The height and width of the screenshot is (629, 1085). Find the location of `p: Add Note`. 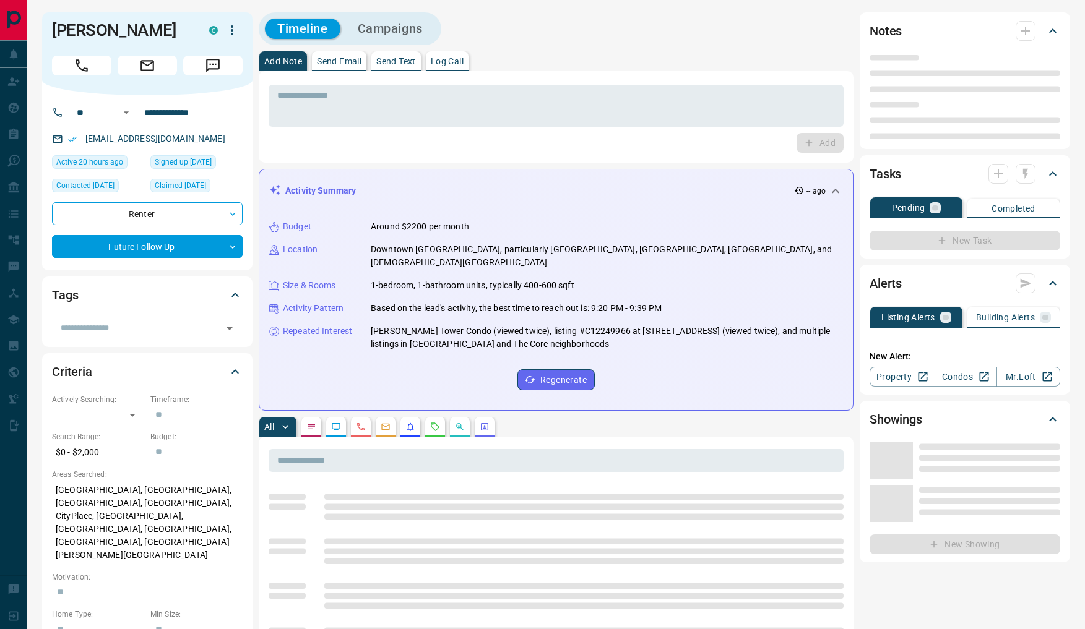

p: Add Note is located at coordinates (283, 61).